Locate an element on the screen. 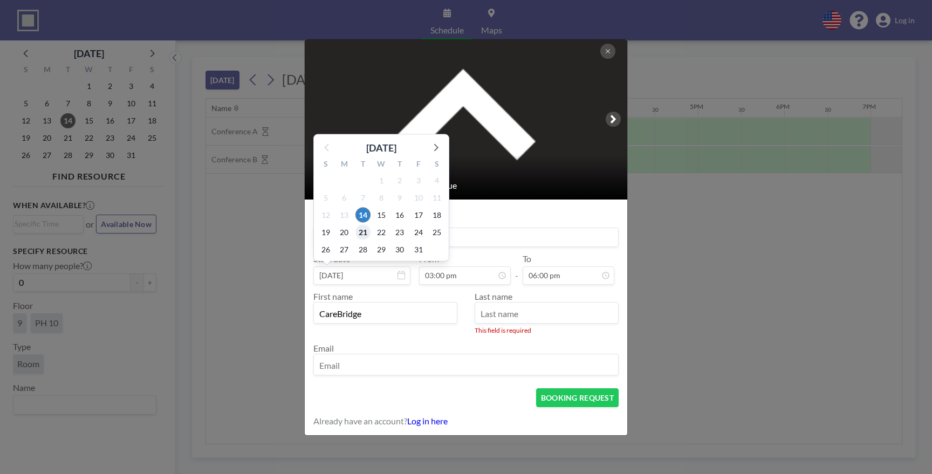 Image resolution: width=932 pixels, height=474 pixels. span: Saturday, October 18, 2025 is located at coordinates (437, 215).